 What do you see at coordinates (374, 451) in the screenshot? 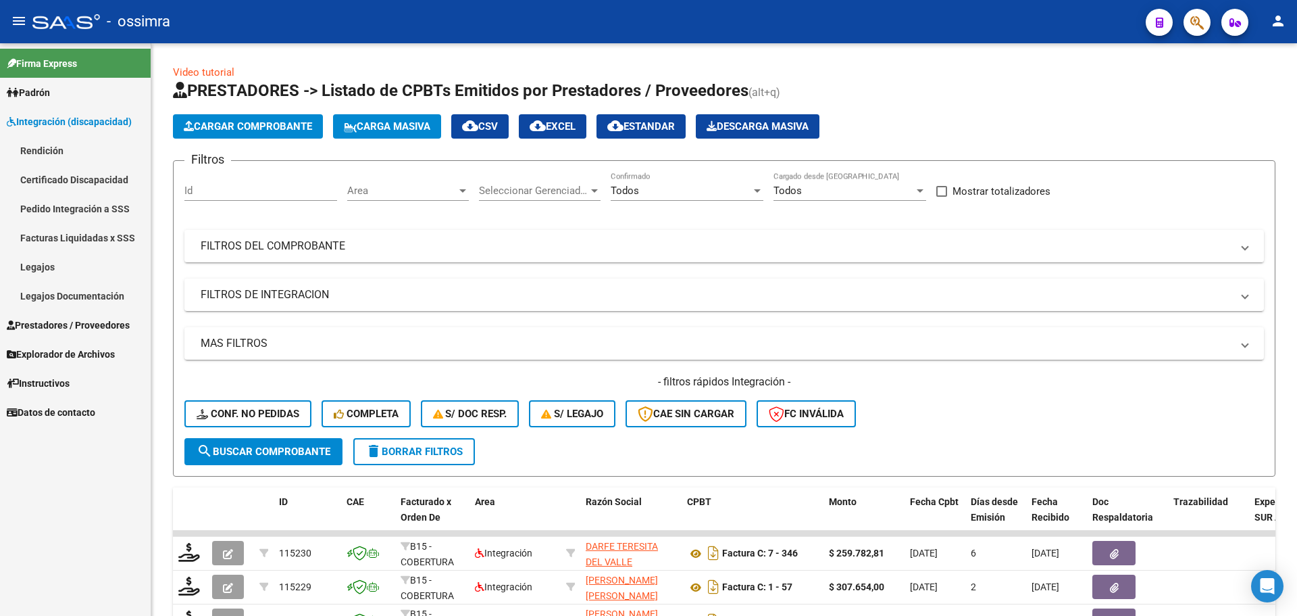
I see `mat-icon: delete` at bounding box center [374, 451].